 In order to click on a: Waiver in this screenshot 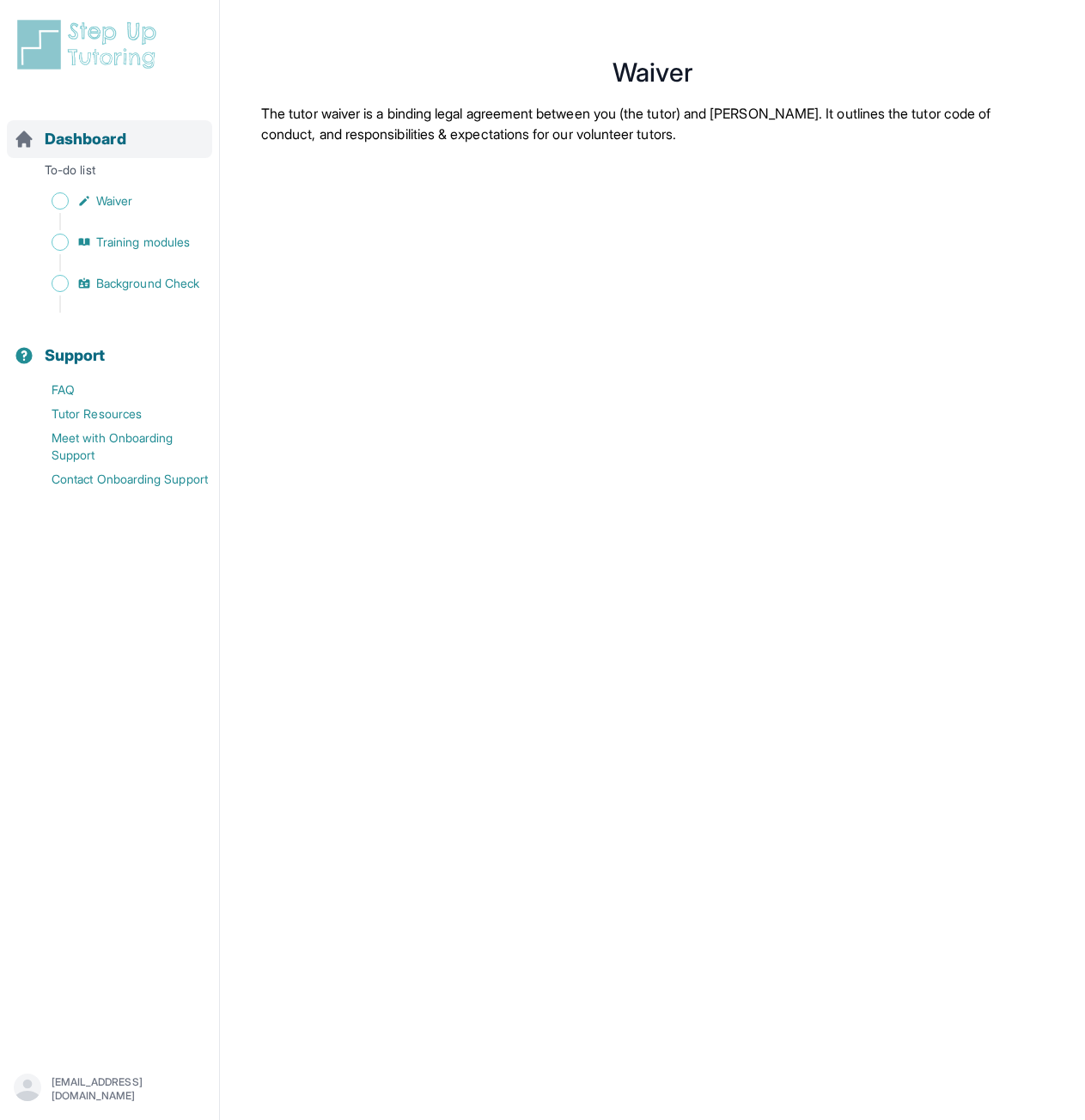, I will do `click(116, 201)`.